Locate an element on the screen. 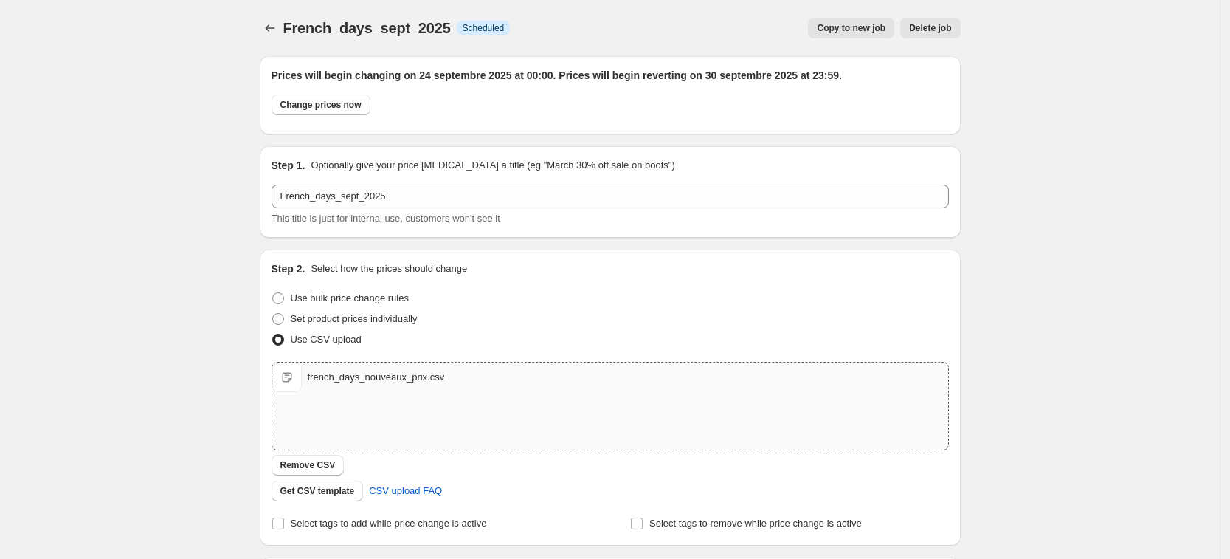 The width and height of the screenshot is (1230, 559). h2: Step 2. is located at coordinates (289, 269).